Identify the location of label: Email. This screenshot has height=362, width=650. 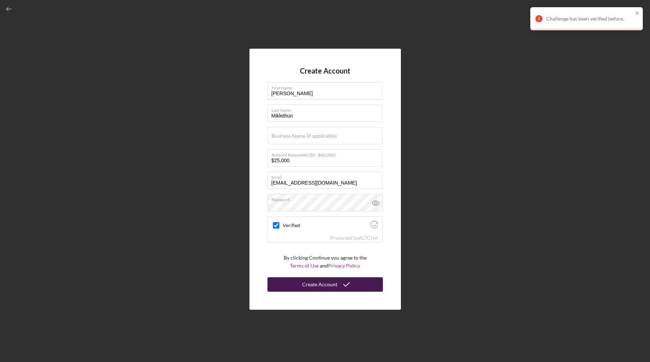
(327, 176).